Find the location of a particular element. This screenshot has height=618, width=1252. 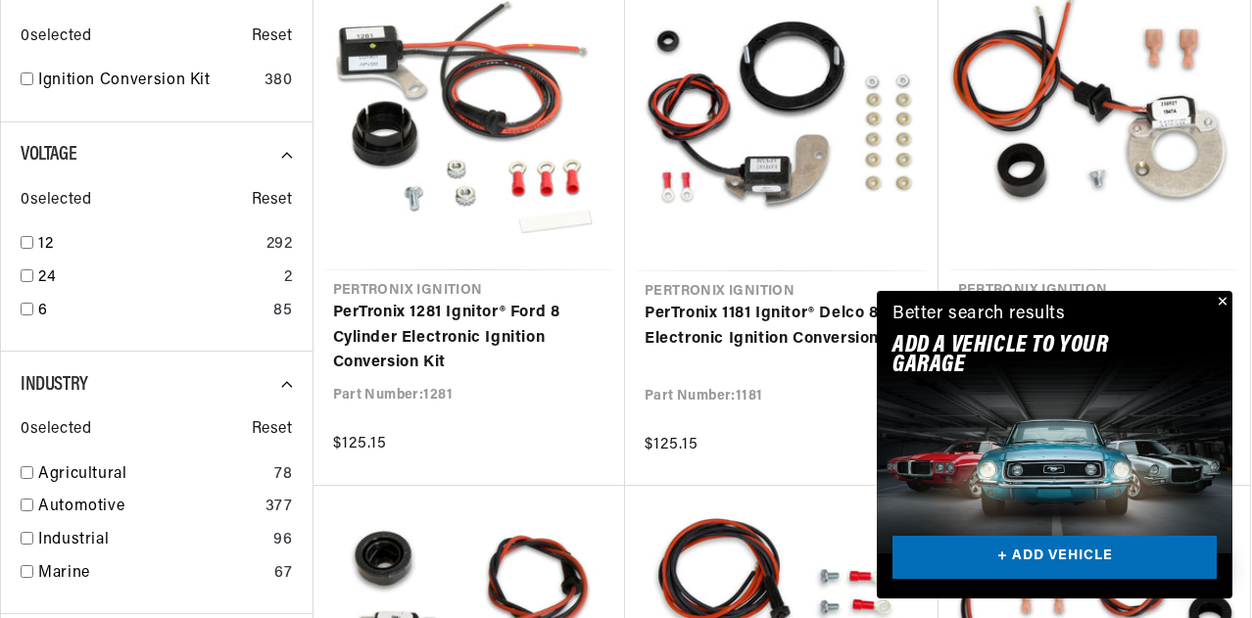

a: Marine is located at coordinates (152, 574).